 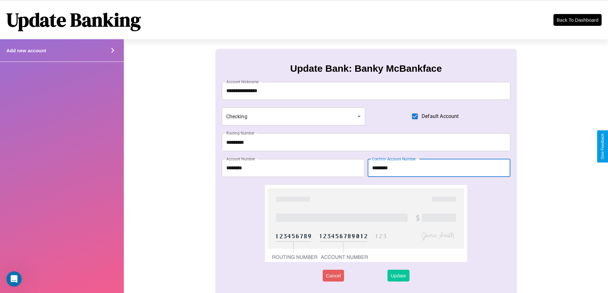 What do you see at coordinates (240, 133) in the screenshot?
I see `label: Routing Number` at bounding box center [240, 133].